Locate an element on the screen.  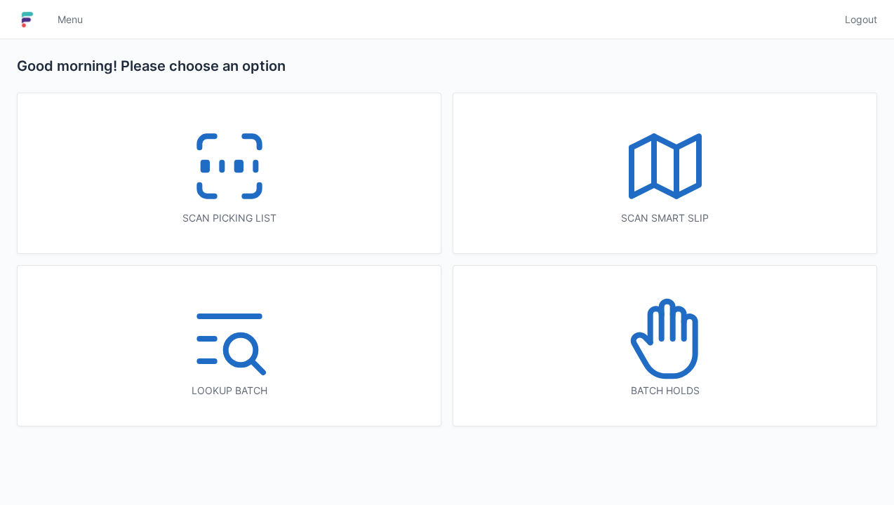
img: logo-small.jpg is located at coordinates (27, 20).